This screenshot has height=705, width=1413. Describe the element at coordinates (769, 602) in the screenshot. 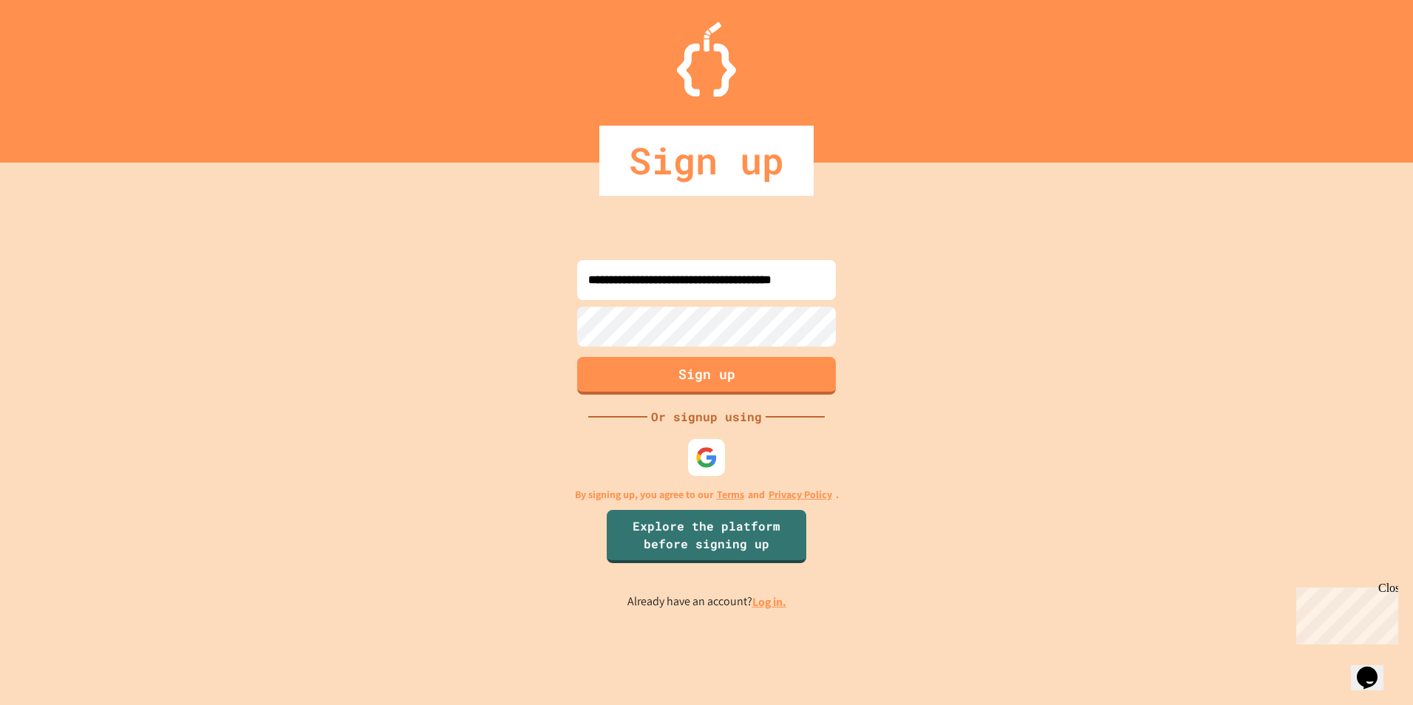

I see `a: Log in.` at that location.